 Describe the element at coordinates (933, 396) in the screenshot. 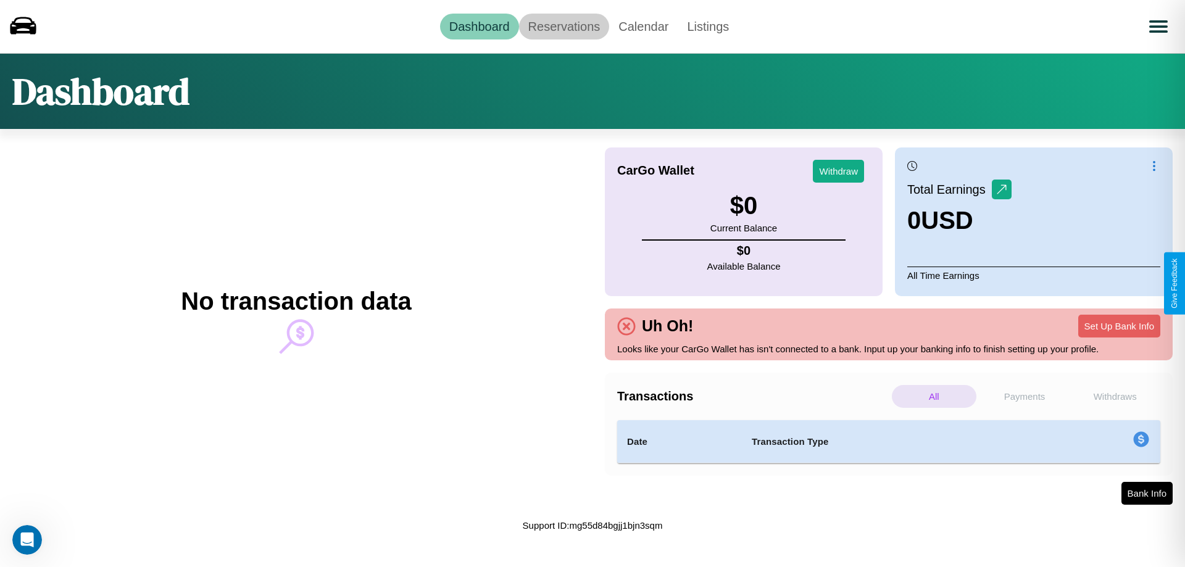

I see `p: All` at that location.